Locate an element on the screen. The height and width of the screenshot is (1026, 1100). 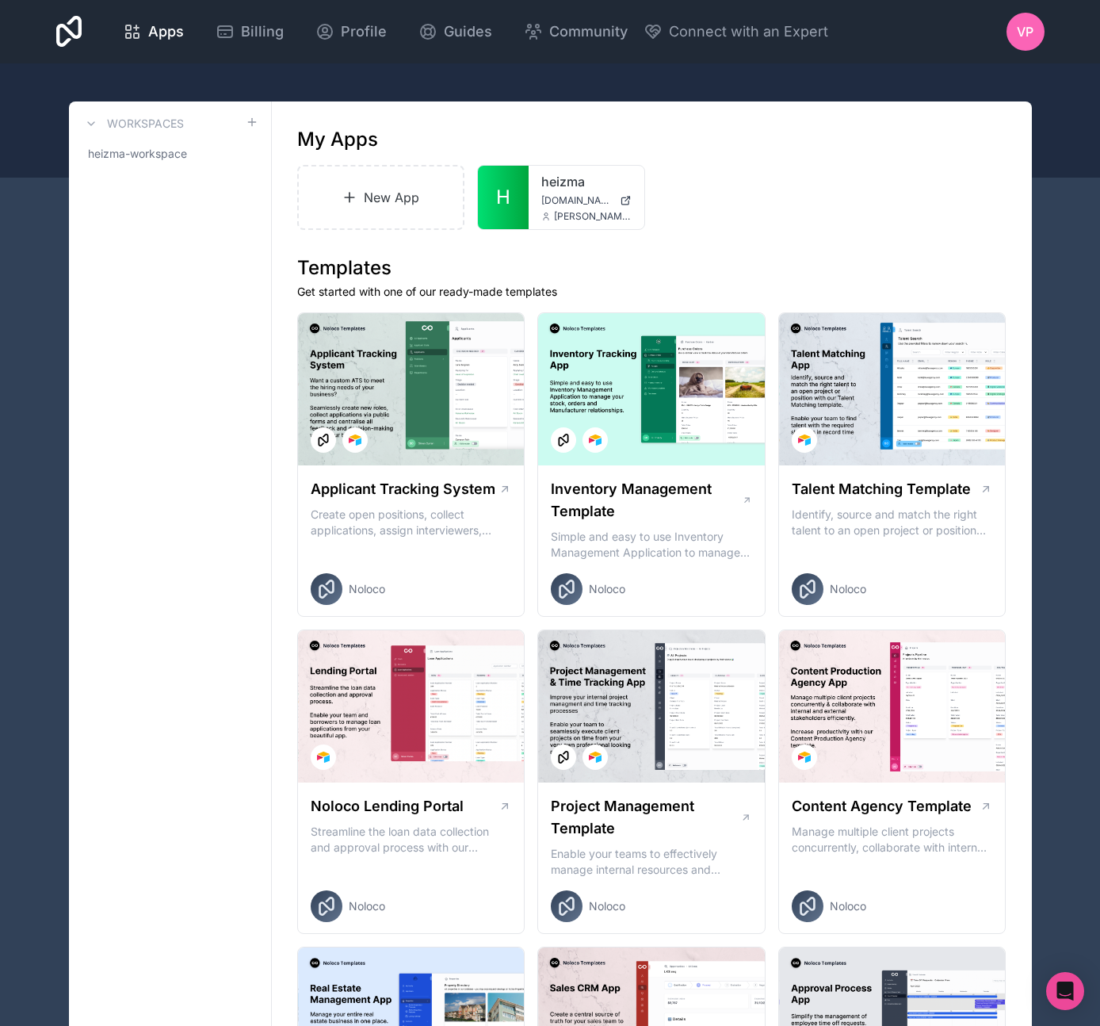
p: Streamline the loan data collection and approval process with our Lending Portal template. is located at coordinates (411, 840).